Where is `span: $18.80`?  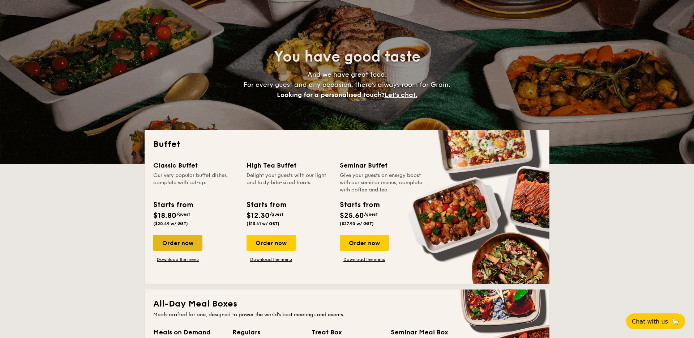 span: $18.80 is located at coordinates (165, 215).